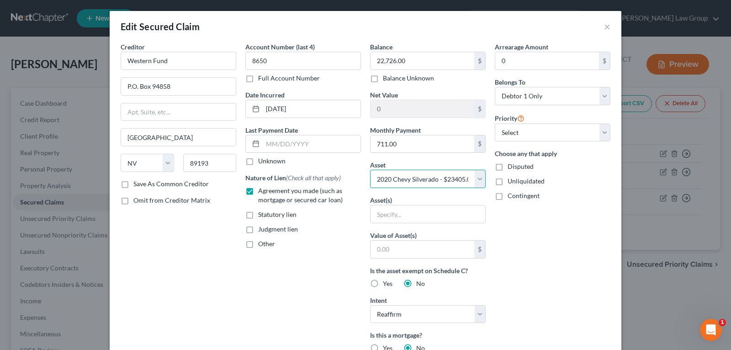 This screenshot has width=731, height=350. I want to click on span: No, so click(420, 283).